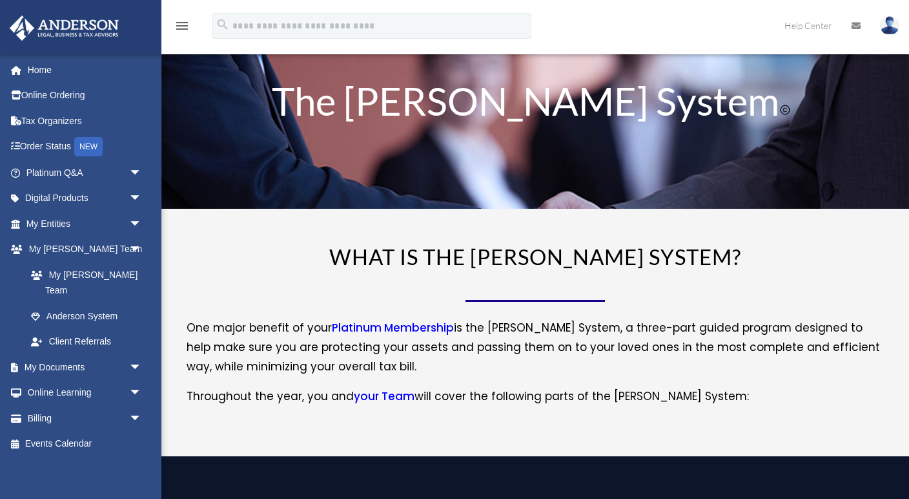 This screenshot has height=499, width=909. Describe the element at coordinates (384, 399) in the screenshot. I see `a: your Team` at that location.